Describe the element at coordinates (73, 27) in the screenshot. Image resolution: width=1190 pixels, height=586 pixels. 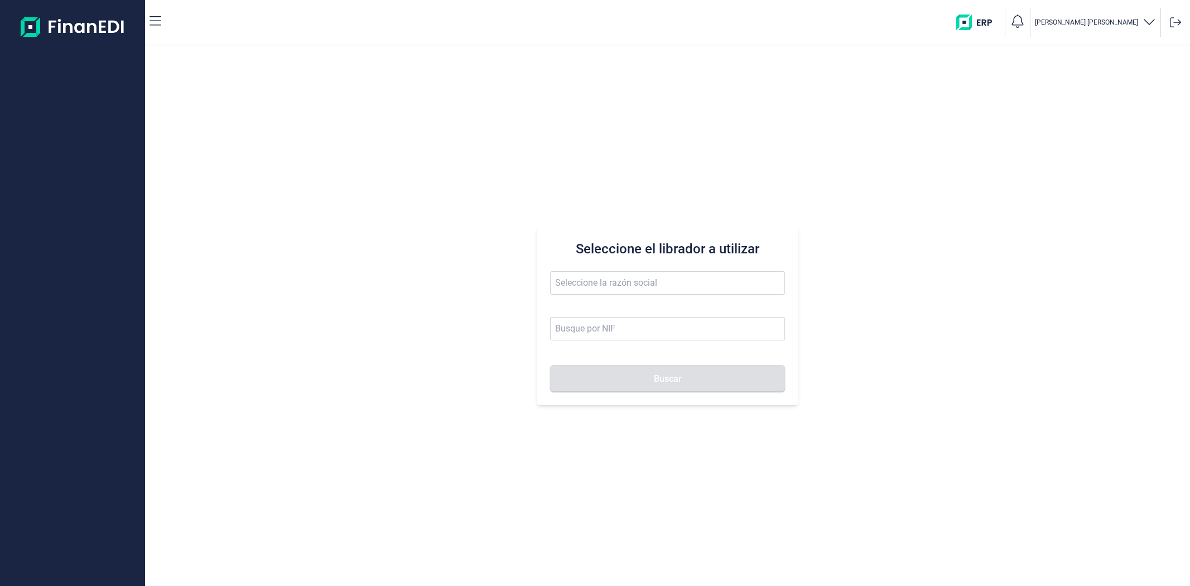
I see `img: Logo de aplicación` at that location.